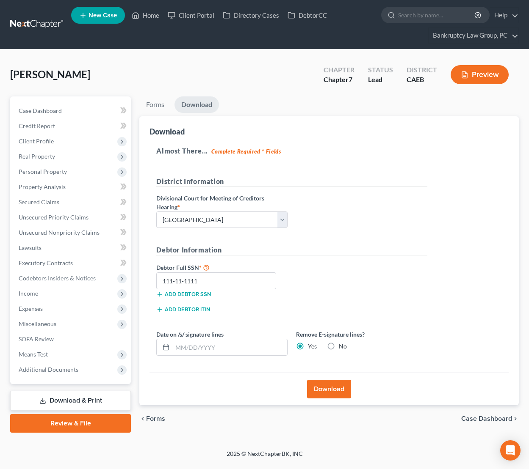 This screenshot has height=469, width=529. Describe the element at coordinates (59, 232) in the screenshot. I see `span: Unsecured Nonpriority Claims` at that location.